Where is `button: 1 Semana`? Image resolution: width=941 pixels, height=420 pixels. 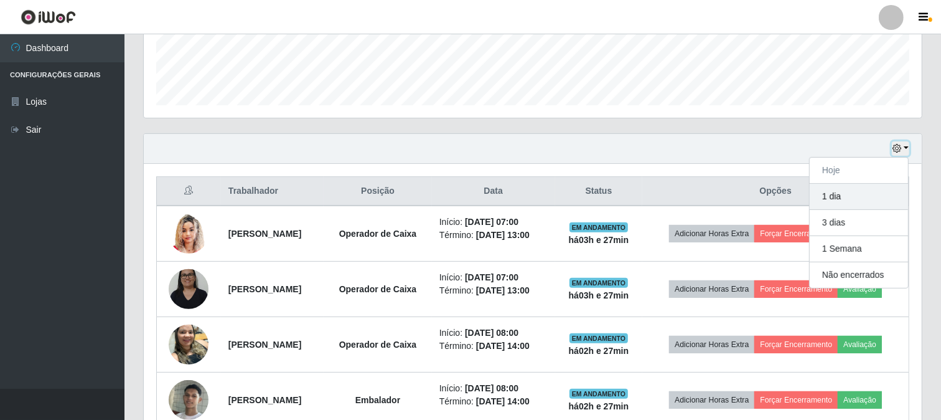 button: 1 Semana is located at coordinates (859, 249).